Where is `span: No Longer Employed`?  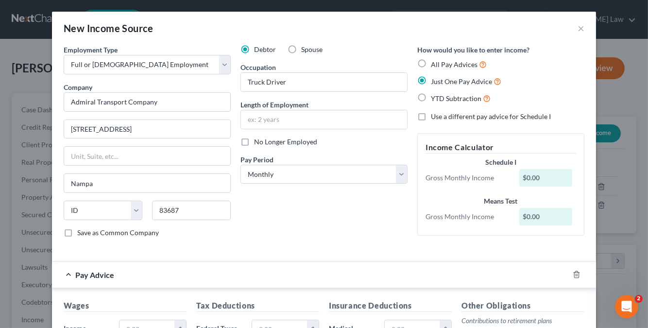 span: No Longer Employed is located at coordinates (286, 141).